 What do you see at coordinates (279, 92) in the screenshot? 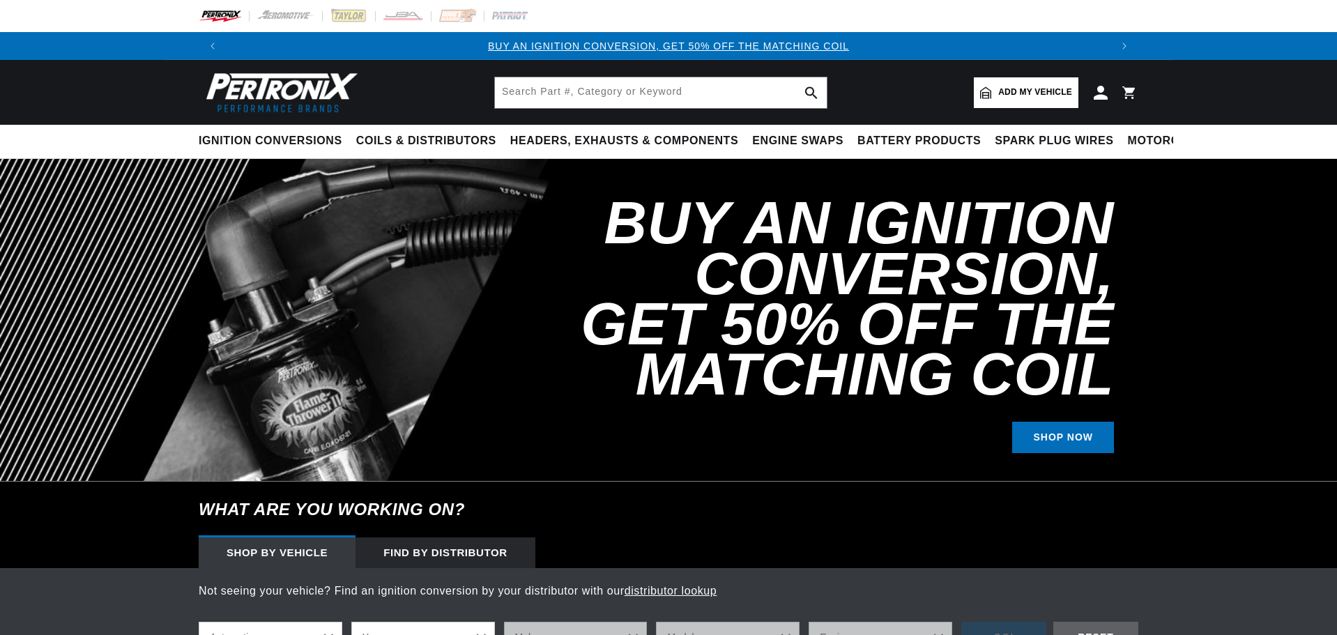
I see `img: Pertronix` at bounding box center [279, 92].